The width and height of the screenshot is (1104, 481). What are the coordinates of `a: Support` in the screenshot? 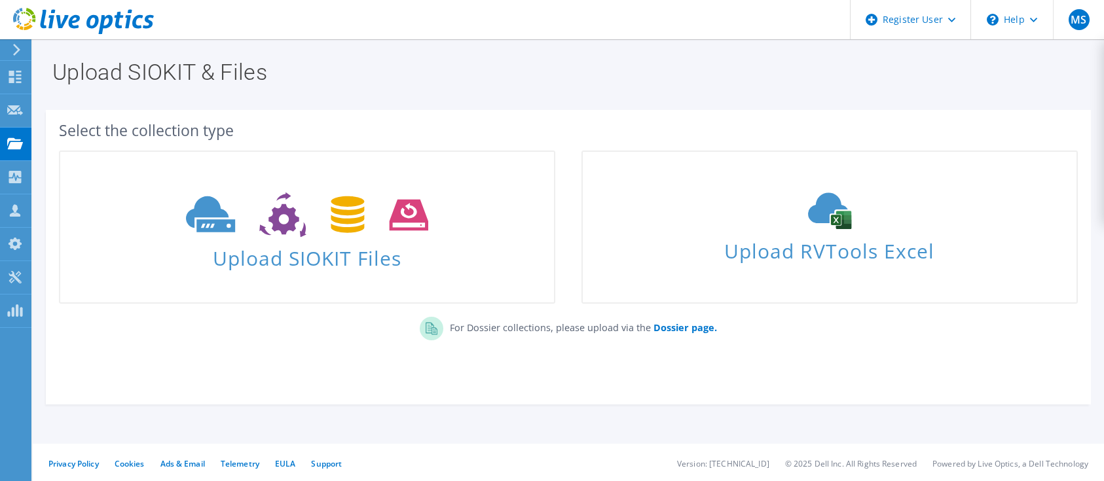 It's located at (326, 464).